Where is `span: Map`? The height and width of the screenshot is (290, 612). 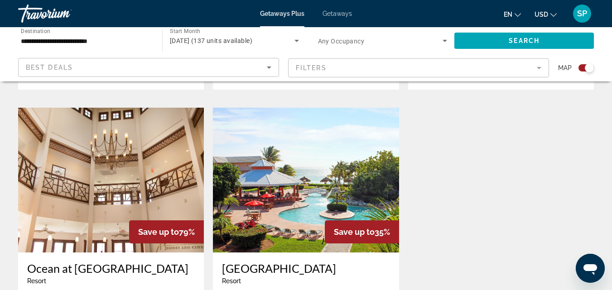 span: Map is located at coordinates (565, 68).